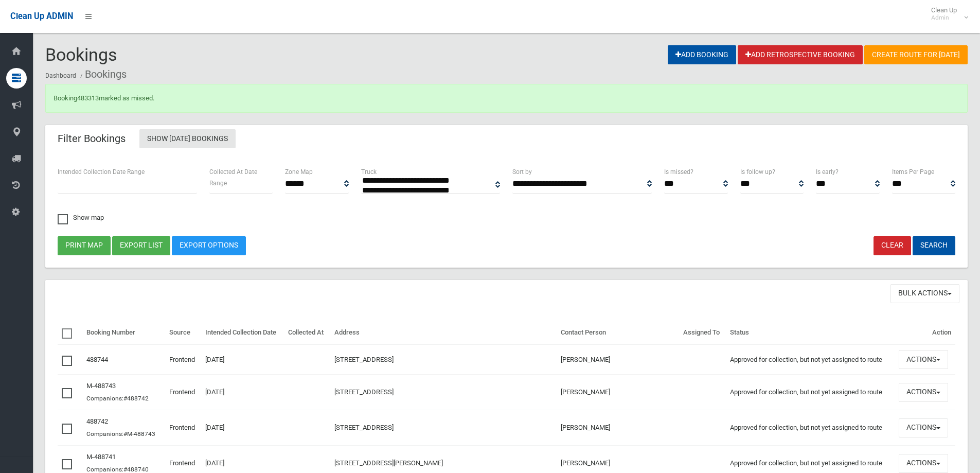 This screenshot has width=980, height=473. Describe the element at coordinates (84, 246) in the screenshot. I see `button: Print map` at that location.